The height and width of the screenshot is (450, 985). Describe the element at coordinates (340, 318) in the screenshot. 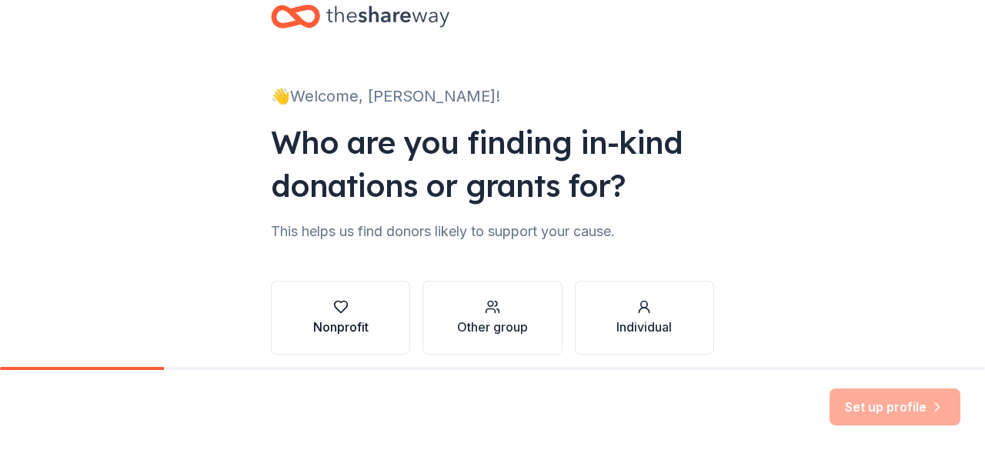

I see `button: Nonprofit` at that location.